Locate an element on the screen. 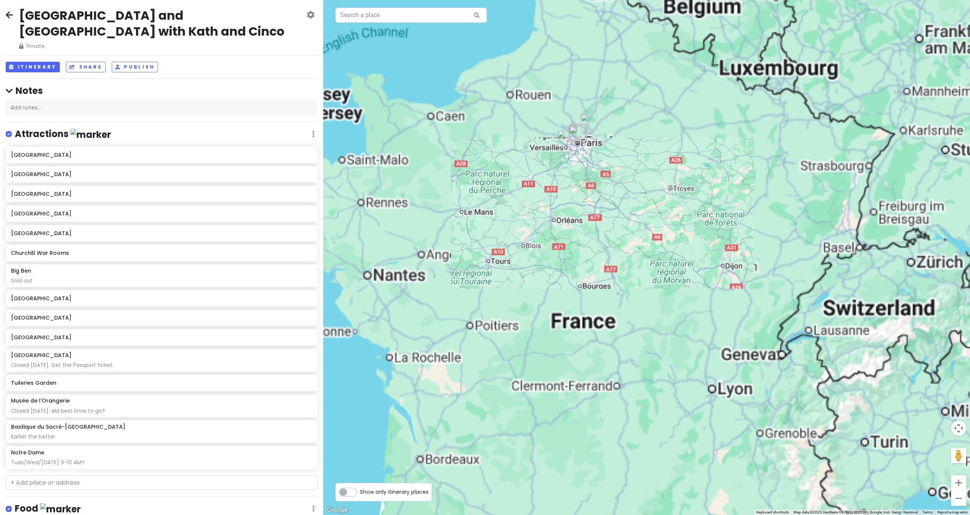 The image size is (970, 515). button: Itinerary is located at coordinates (33, 67).